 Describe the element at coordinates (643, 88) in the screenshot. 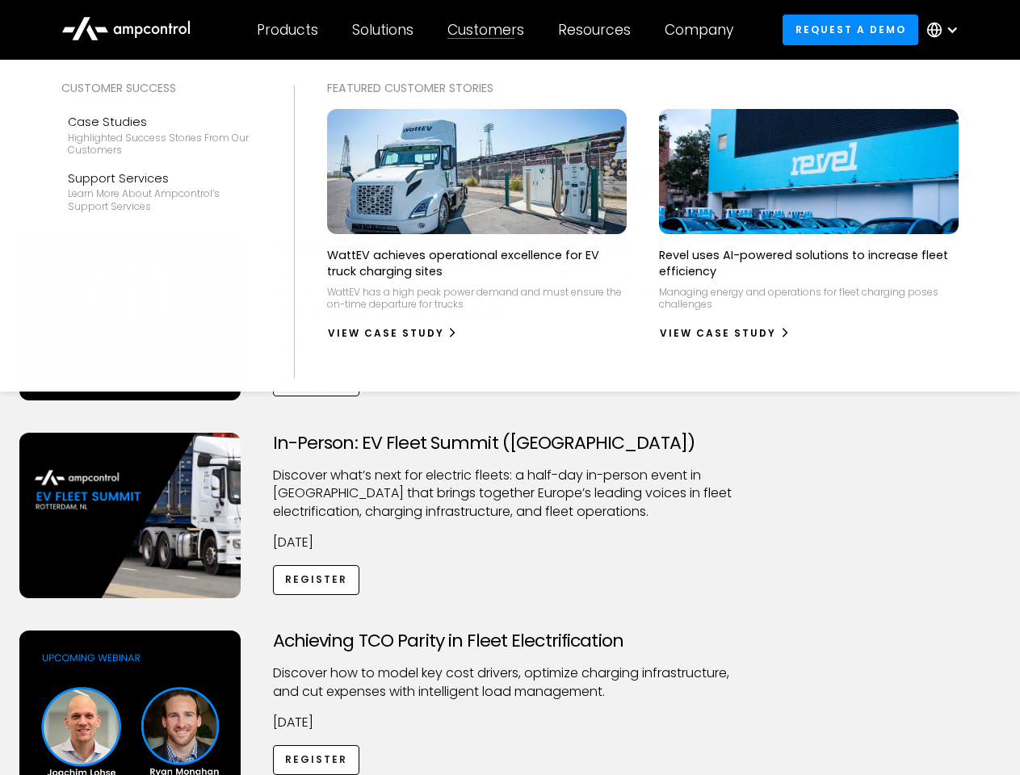

I see `div: Featured Customer Stories` at that location.